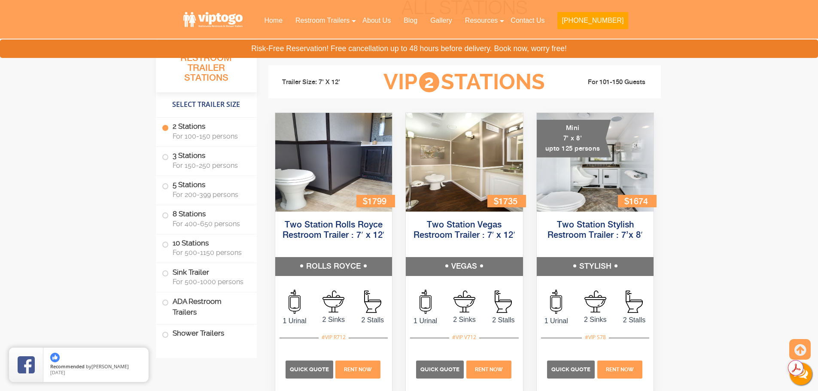 The image size is (818, 391). What do you see at coordinates (209, 282) in the screenshot?
I see `span: For 500-1000 persons` at bounding box center [209, 282].